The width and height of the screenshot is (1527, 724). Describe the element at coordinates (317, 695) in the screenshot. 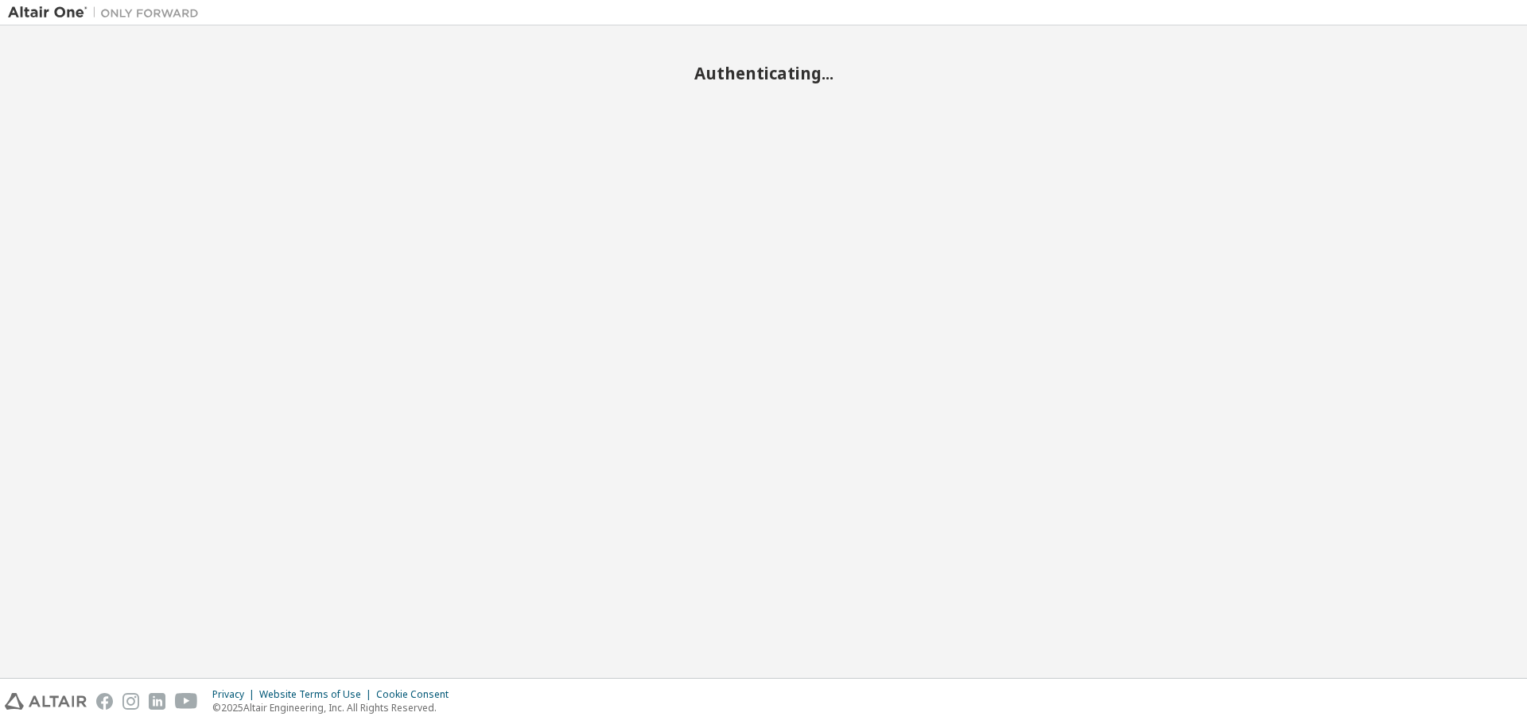

I see `div: Website Terms of Use` at that location.